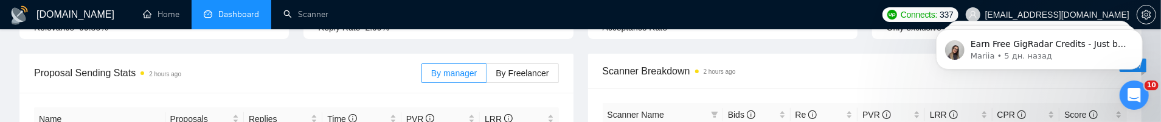  I want to click on div: message notification from Mariia, 5 дн. назад. Earn Free GigRadar Credits - Just by Sharing Your ..., so click(122, 46).